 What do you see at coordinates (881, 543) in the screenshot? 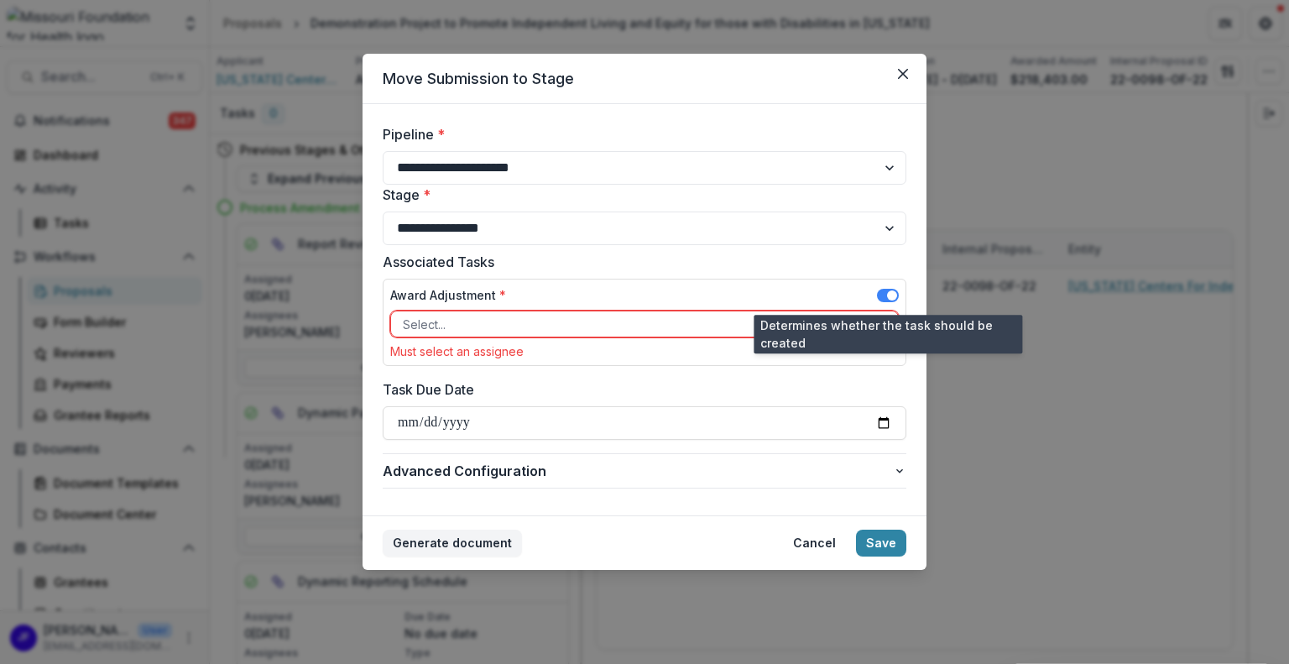
I see `button: Save` at bounding box center [881, 543].